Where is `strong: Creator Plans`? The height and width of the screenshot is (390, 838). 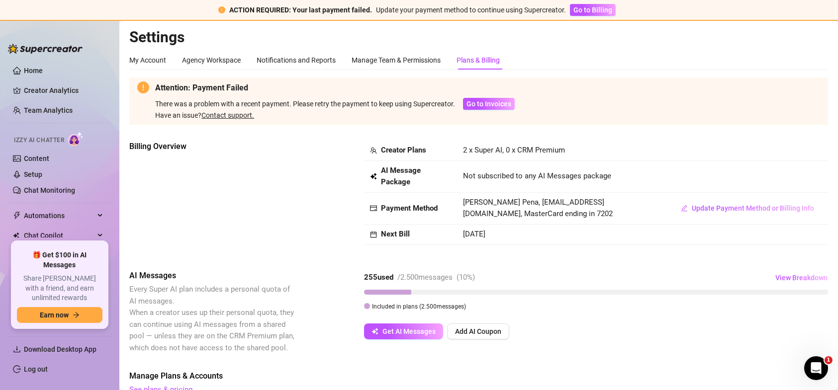 strong: Creator Plans is located at coordinates (403, 150).